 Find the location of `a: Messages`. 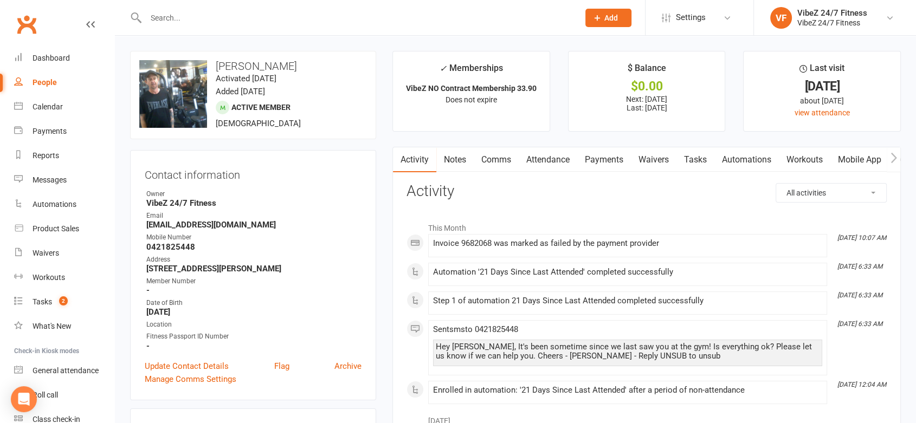

a: Messages is located at coordinates (64, 180).